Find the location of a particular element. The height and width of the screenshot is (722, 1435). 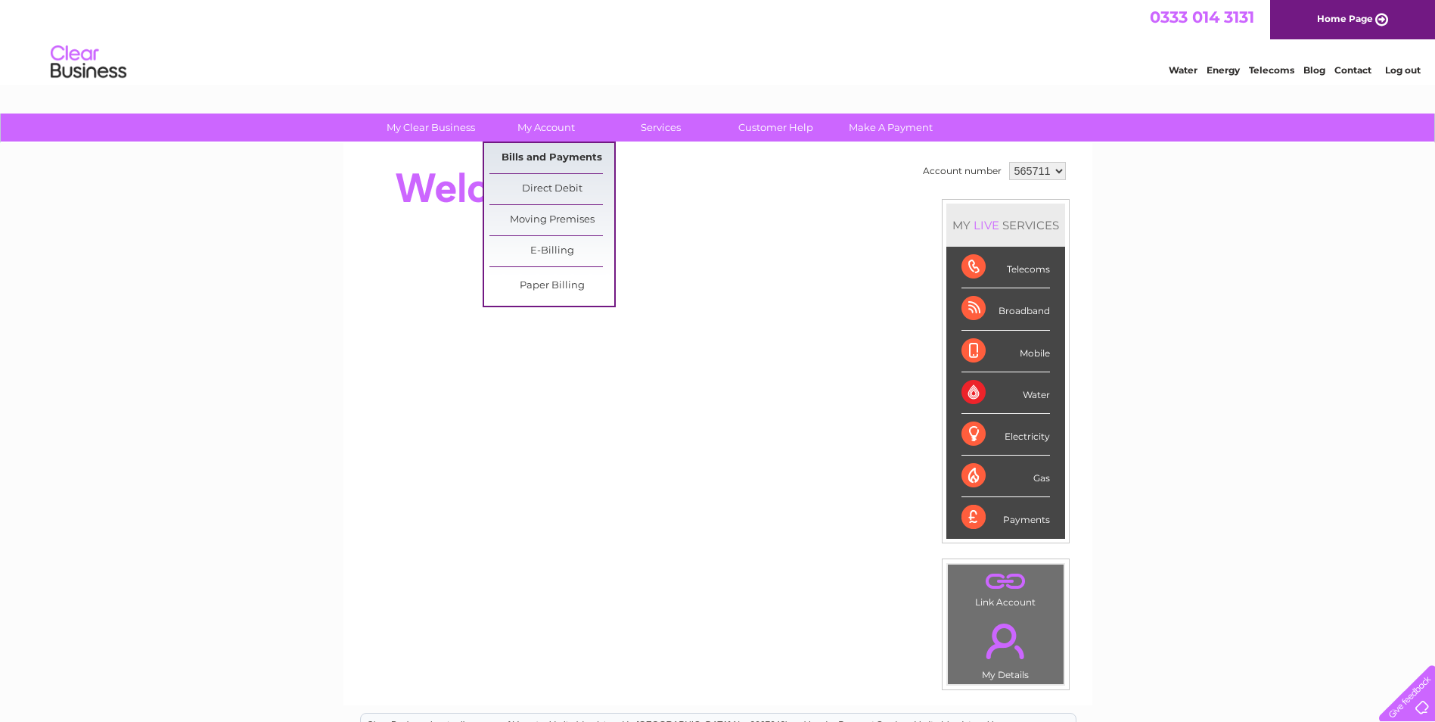

img: logo.png is located at coordinates (88, 62).